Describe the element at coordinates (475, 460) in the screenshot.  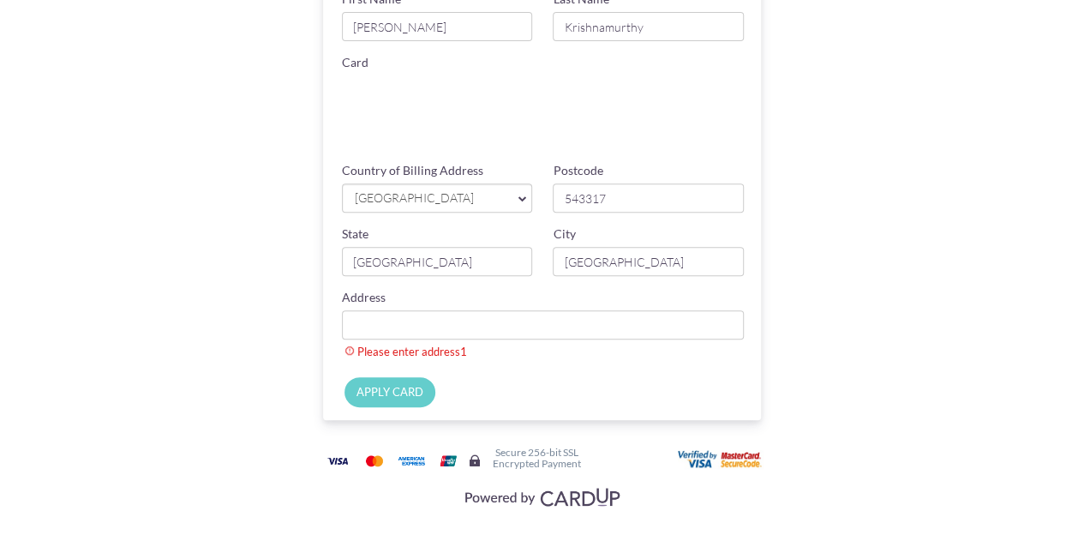
I see `img: Secure lock` at that location.